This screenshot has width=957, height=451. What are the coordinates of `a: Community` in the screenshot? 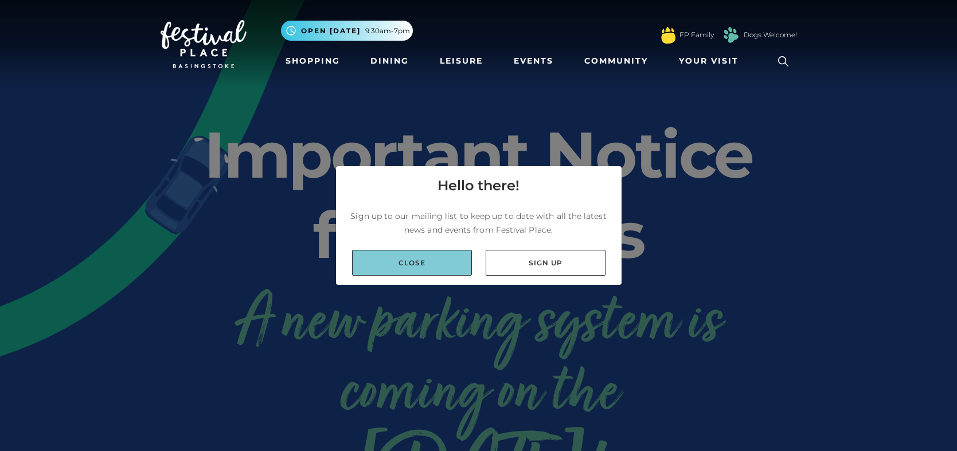 It's located at (616, 61).